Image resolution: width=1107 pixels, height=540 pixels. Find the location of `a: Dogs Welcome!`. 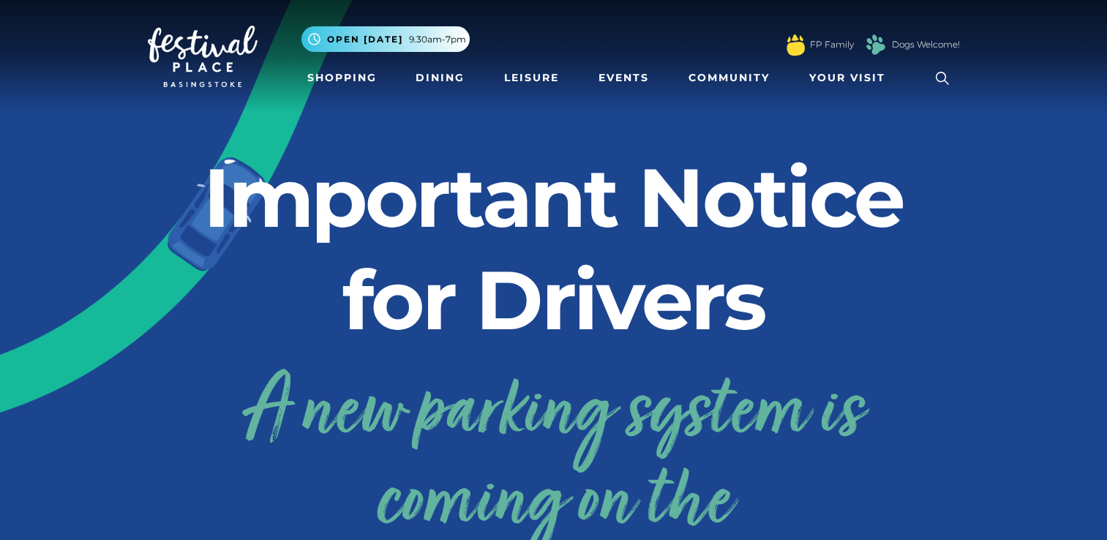

a: Dogs Welcome! is located at coordinates (926, 45).